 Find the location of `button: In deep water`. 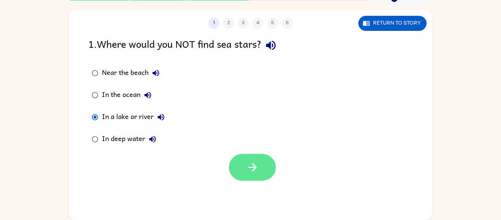

button: In deep water is located at coordinates (153, 139).